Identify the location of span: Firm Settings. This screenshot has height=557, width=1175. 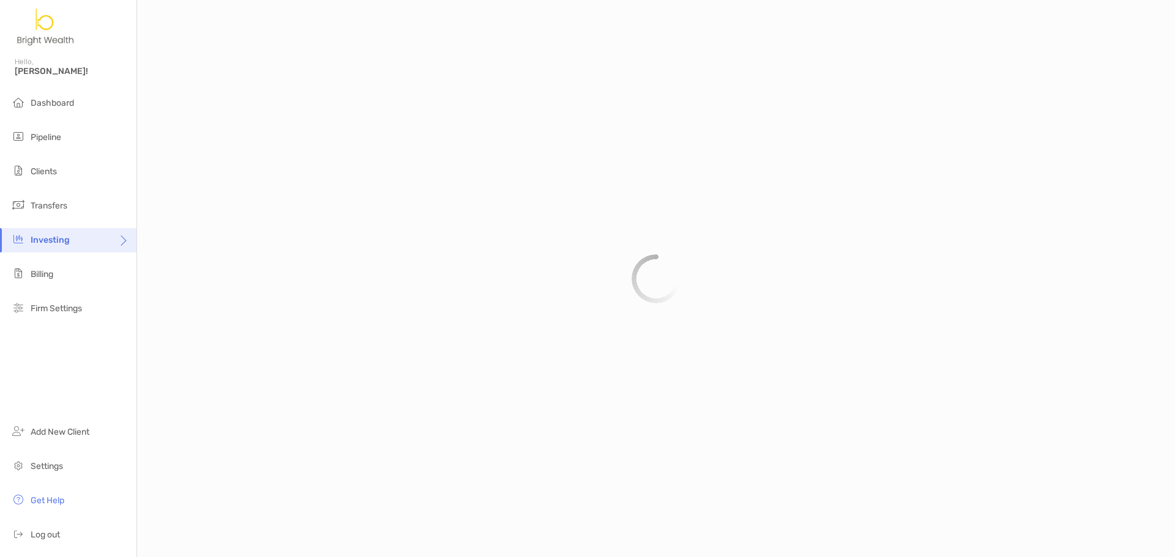
(56, 308).